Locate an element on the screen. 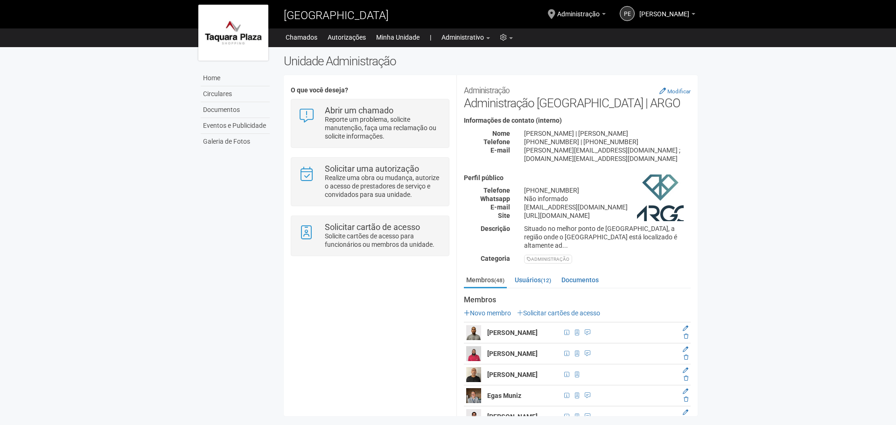  span: Administração is located at coordinates (578, 9).